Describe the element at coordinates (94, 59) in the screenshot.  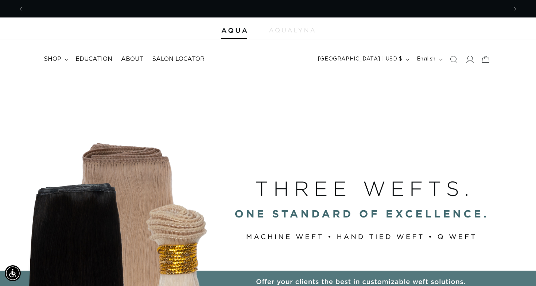
I see `a: Education` at that location.